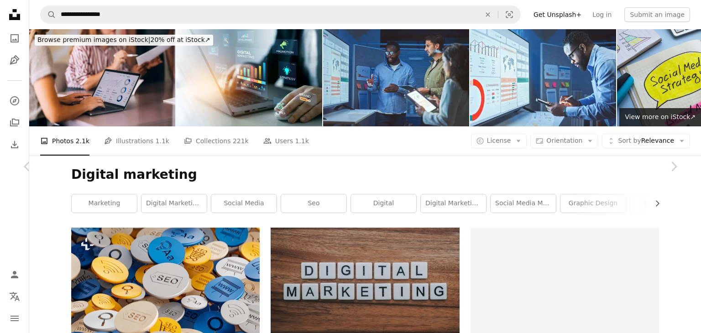 Image resolution: width=701 pixels, height=333 pixels. What do you see at coordinates (523, 203) in the screenshot?
I see `a: social media marketing` at bounding box center [523, 203].